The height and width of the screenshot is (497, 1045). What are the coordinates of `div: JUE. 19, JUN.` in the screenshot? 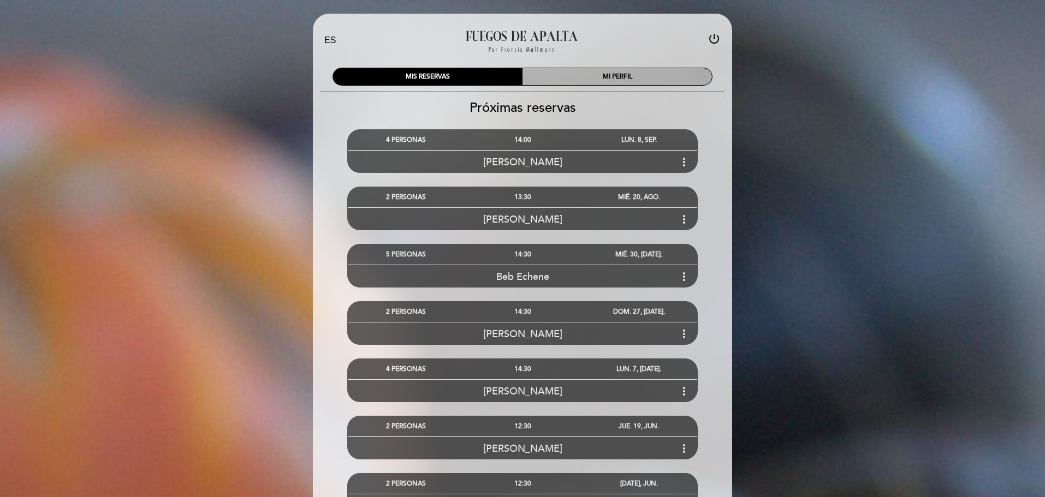 It's located at (639, 426).